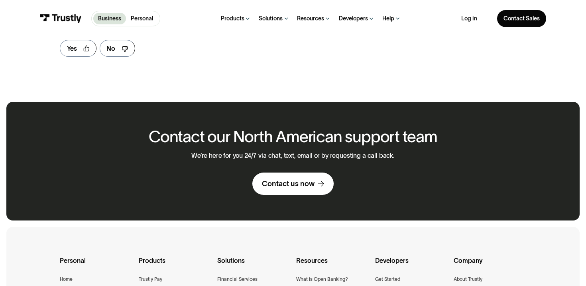  I want to click on a: Yes, so click(78, 48).